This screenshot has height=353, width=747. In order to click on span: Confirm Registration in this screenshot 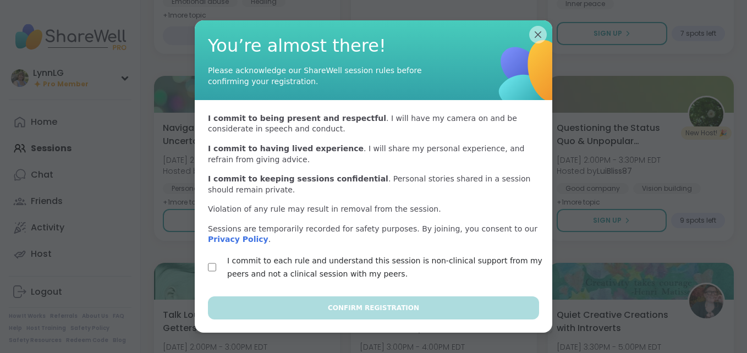, I will do `click(374, 308)`.